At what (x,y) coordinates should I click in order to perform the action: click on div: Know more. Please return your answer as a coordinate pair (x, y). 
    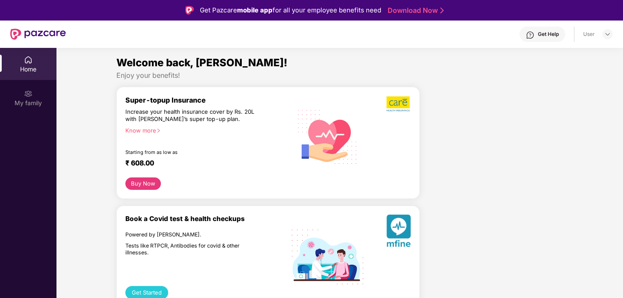
    Looking at the image, I should click on (206, 130).